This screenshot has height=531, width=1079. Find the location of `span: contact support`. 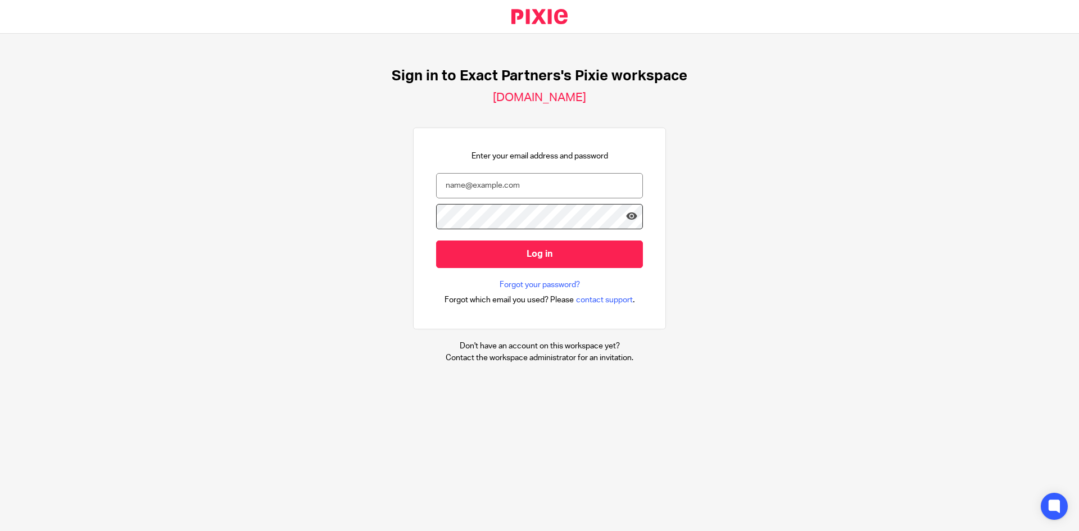

span: contact support is located at coordinates (604, 300).